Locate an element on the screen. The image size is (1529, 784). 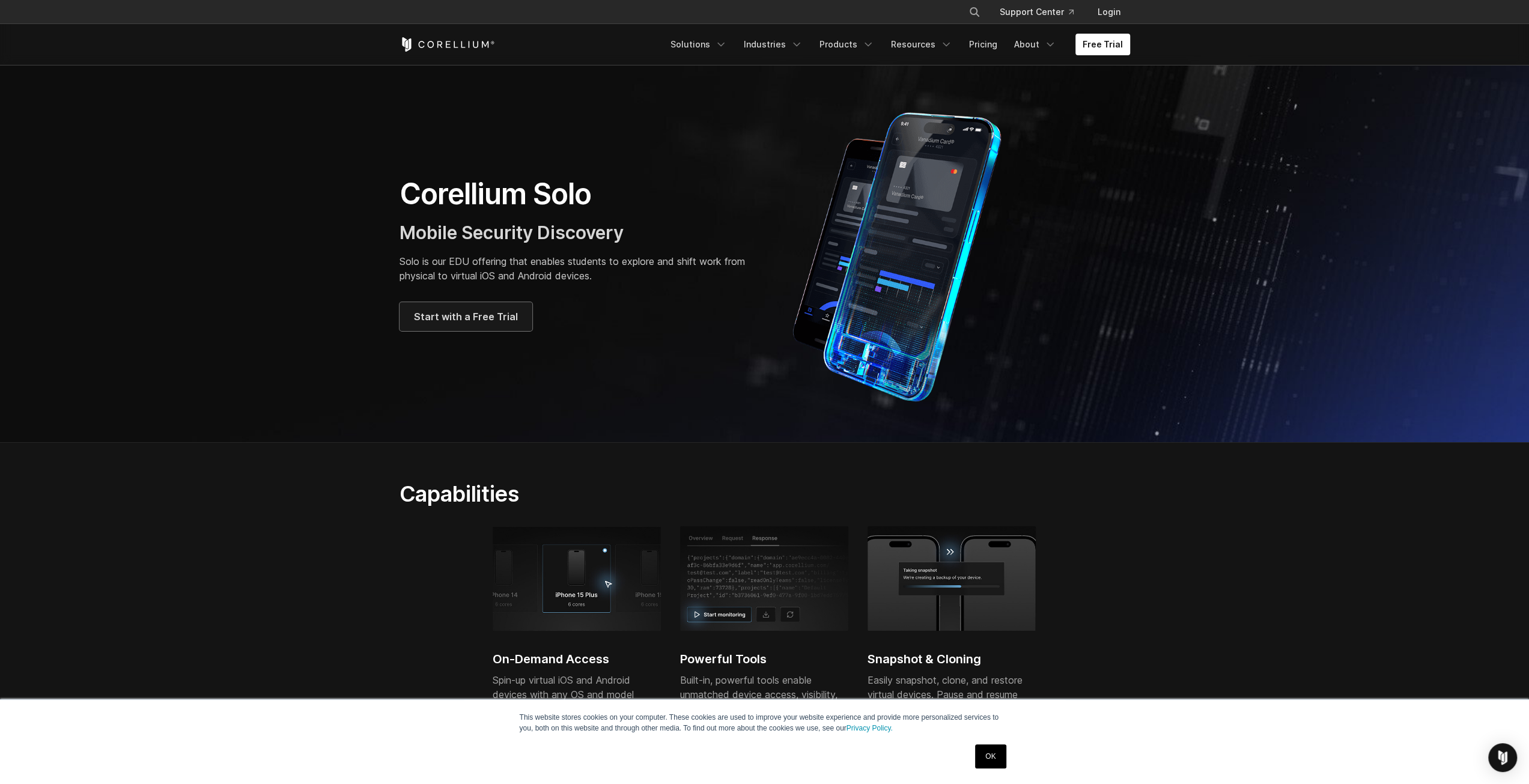
img: iPhone 17 Plus; 6 cores is located at coordinates (576, 578).